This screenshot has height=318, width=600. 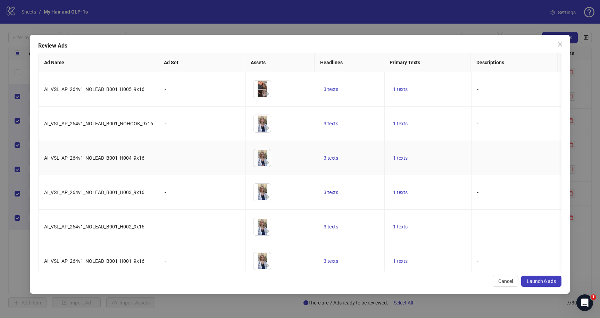 I want to click on th: Assets, so click(x=280, y=62).